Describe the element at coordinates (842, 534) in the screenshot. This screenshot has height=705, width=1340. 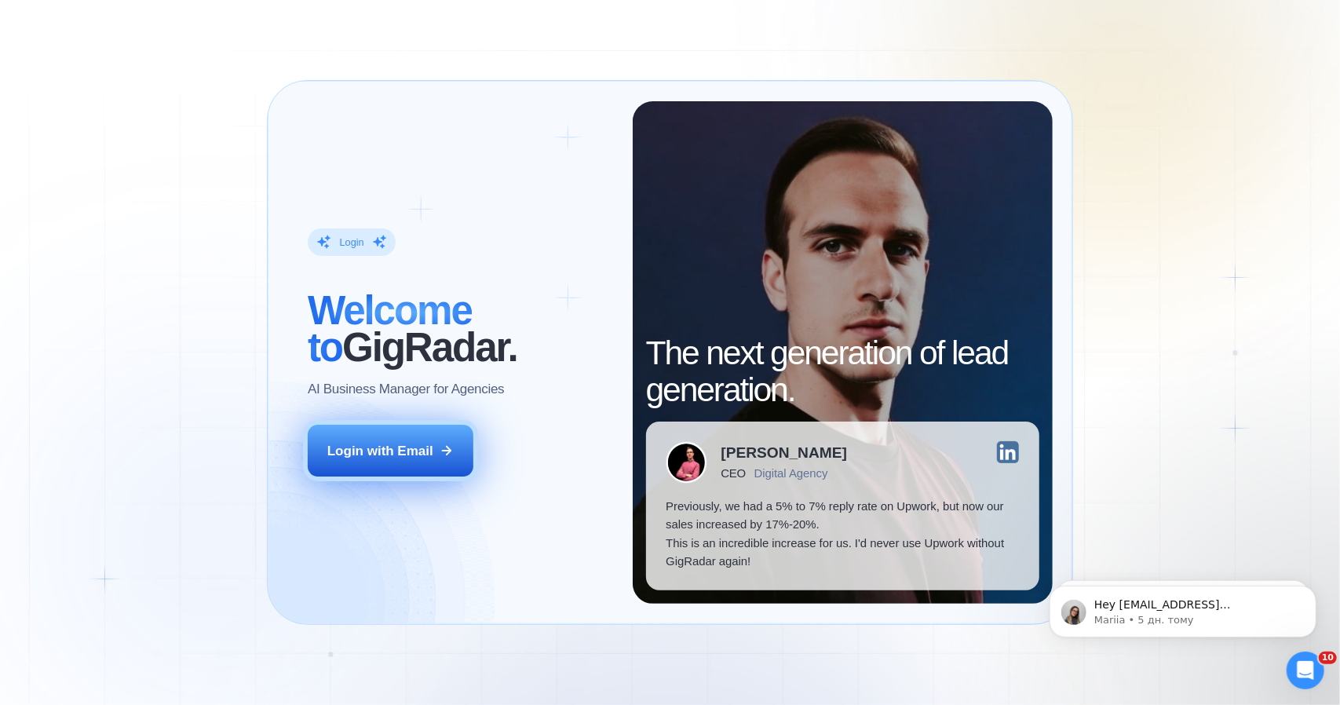
I see `p: Previously, we had a 5% to 7% reply rate on Upwork, but now our sales increased by 17%-20%. This ...` at that location.